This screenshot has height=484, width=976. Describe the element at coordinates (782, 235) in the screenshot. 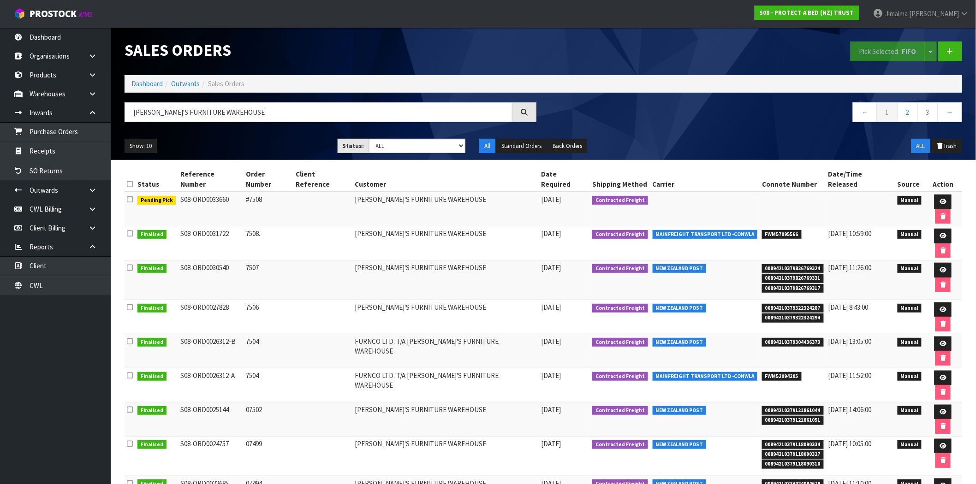

I see `span: FWM57095566` at that location.